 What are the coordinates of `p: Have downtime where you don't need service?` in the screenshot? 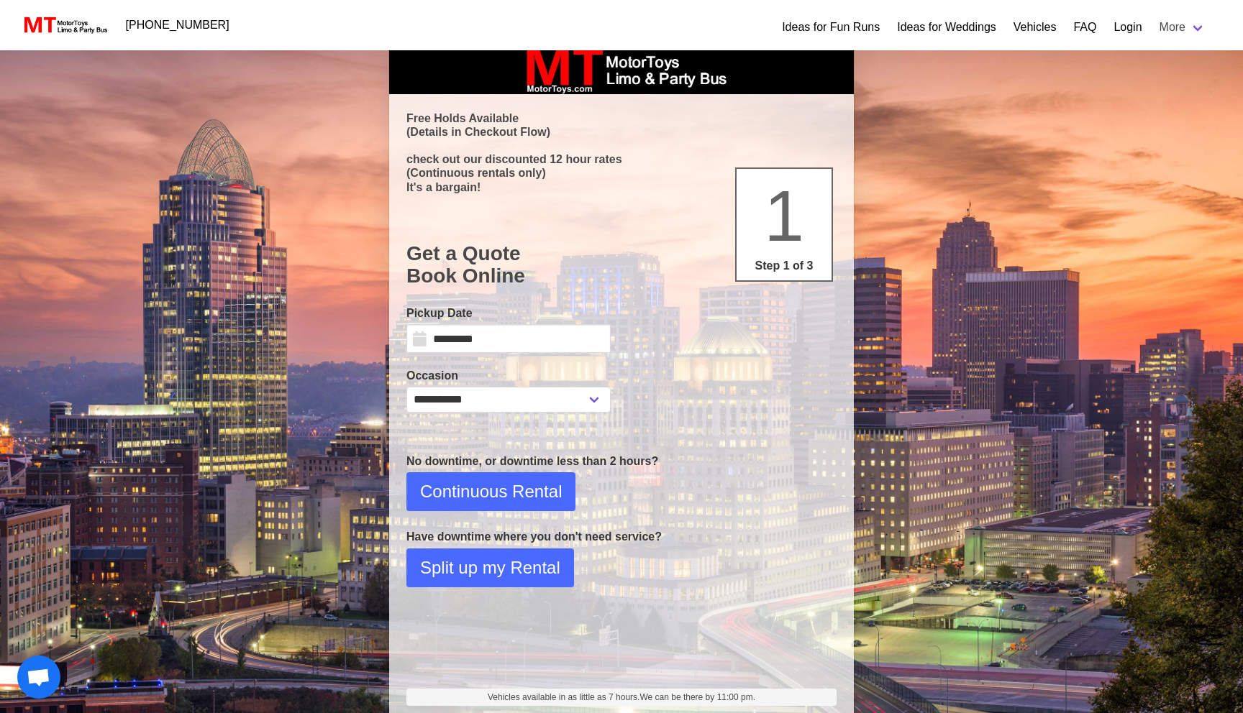 It's located at (621, 537).